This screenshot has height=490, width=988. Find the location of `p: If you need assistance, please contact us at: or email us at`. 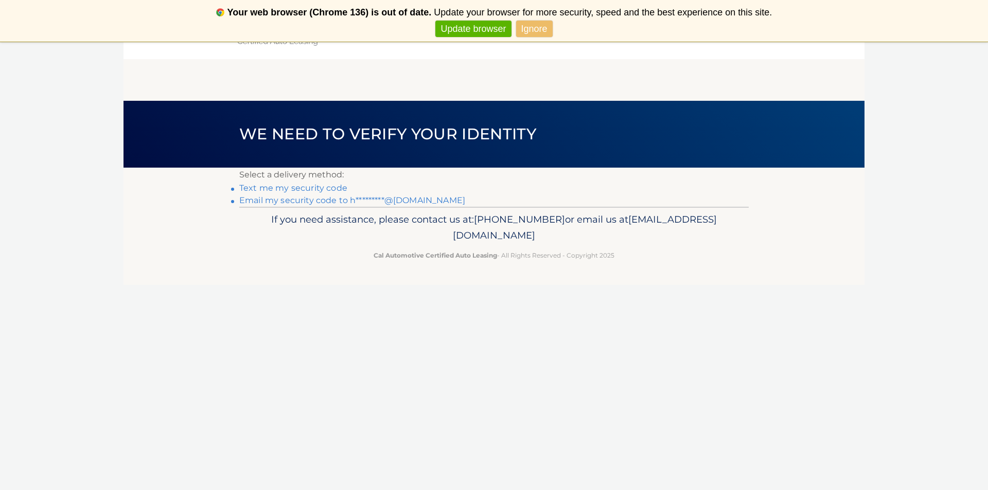

p: If you need assistance, please contact us at: or email us at is located at coordinates (494, 228).